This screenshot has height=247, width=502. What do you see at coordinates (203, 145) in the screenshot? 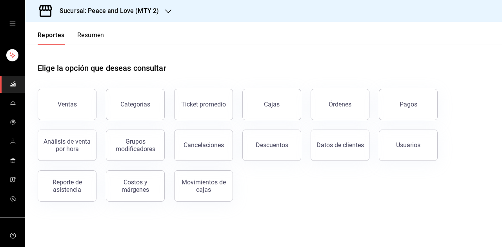
I see `div: Cancelaciones` at bounding box center [203, 145].